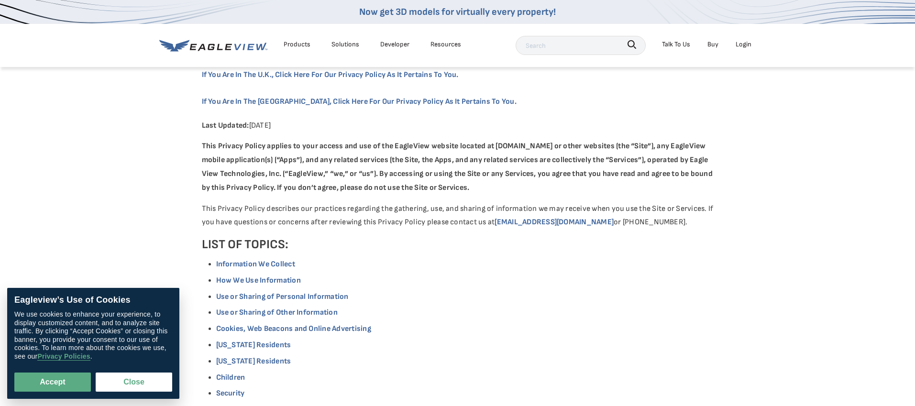 The width and height of the screenshot is (915, 406). Describe the element at coordinates (457, 12) in the screenshot. I see `a: Now get 3D models for virtually every property!` at that location.